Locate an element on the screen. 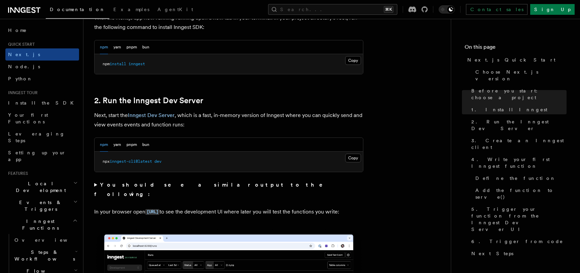  button: Steps & Workflows is located at coordinates (45, 256).